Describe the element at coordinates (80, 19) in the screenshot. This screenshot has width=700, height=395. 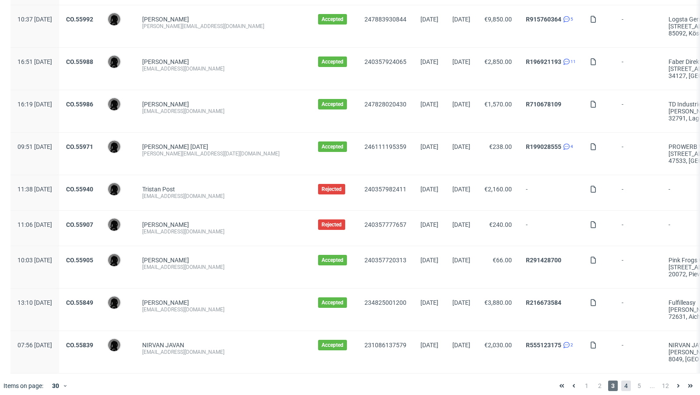
I see `a: CO.55992` at that location.